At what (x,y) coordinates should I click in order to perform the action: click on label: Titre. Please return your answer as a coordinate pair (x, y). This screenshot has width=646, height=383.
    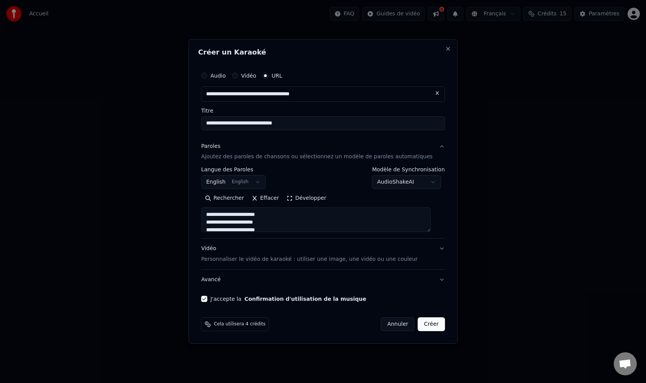
    Looking at the image, I should click on (323, 111).